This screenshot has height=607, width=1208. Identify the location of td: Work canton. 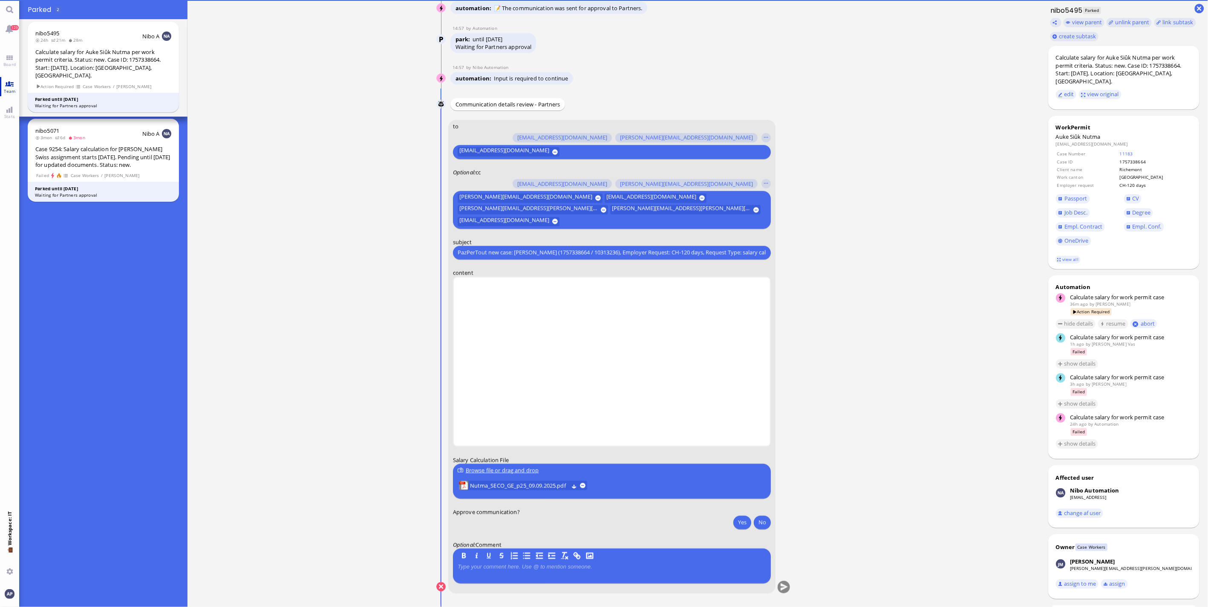
(1087, 177).